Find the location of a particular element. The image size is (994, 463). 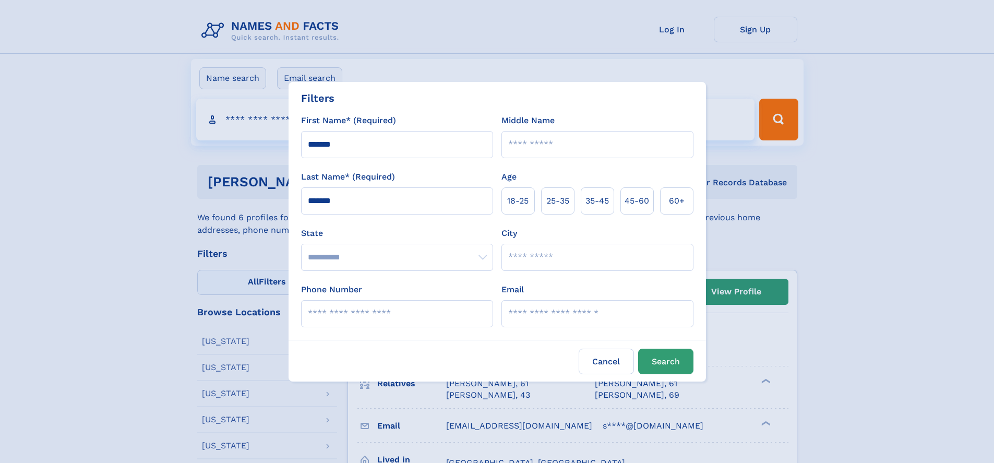

label: City is located at coordinates (509, 233).